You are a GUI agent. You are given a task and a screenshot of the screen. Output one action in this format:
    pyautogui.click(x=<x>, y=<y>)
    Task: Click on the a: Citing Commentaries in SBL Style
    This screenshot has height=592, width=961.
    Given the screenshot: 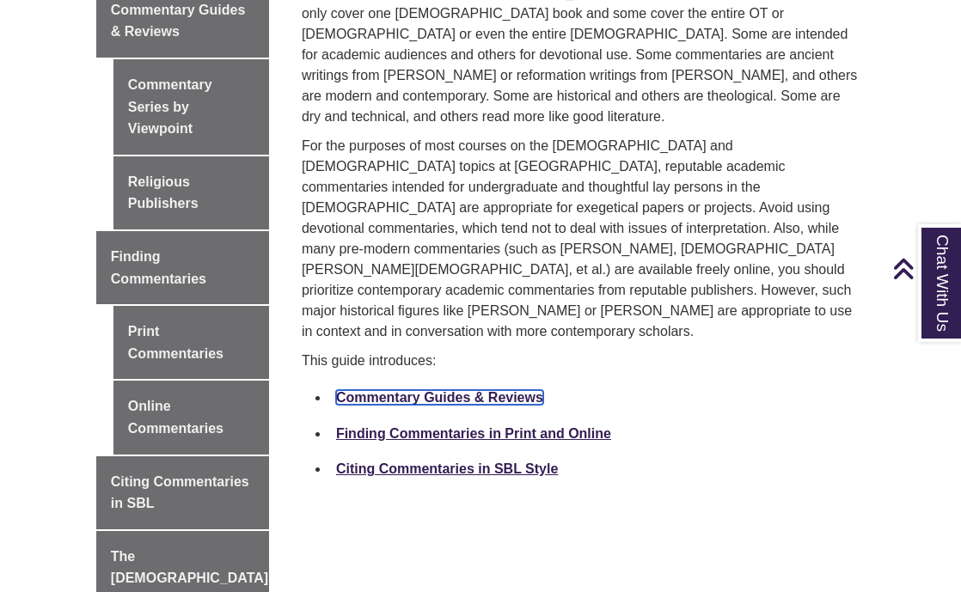 What is the action you would take?
    pyautogui.click(x=447, y=469)
    